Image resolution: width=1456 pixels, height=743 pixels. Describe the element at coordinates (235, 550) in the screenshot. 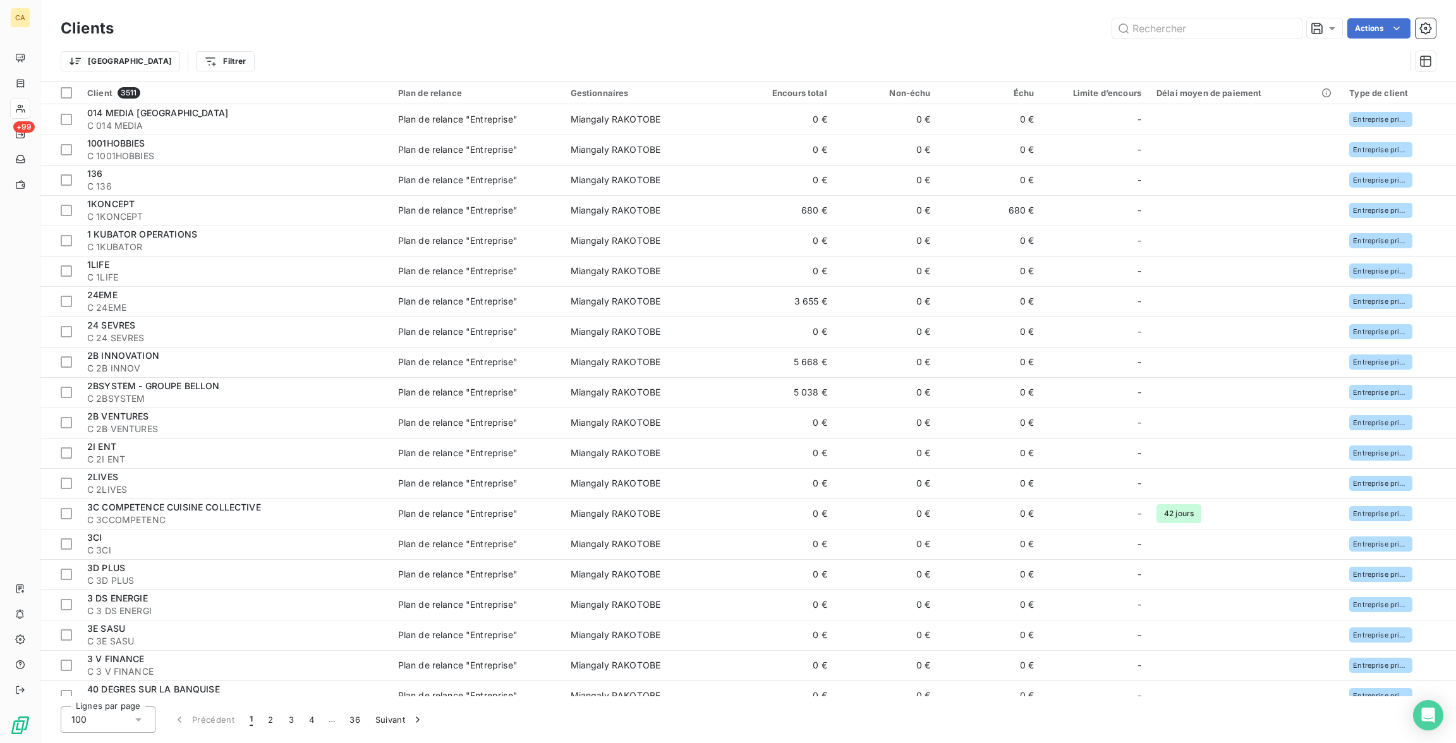

I see `span: C 3CI` at that location.